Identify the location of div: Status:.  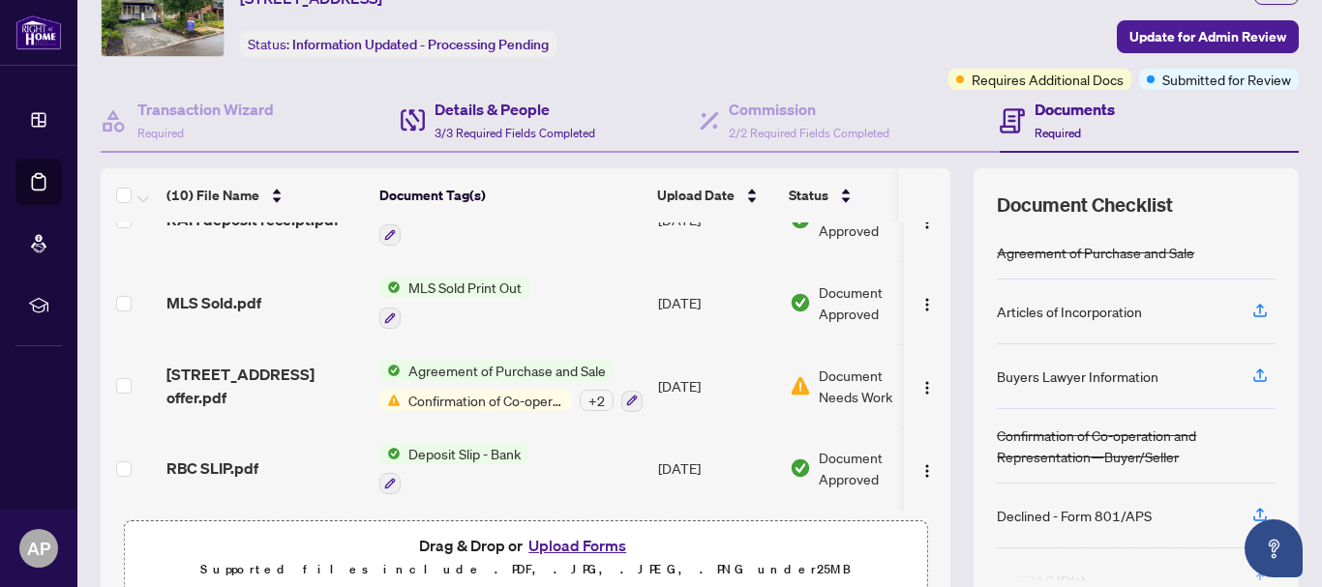
(398, 44).